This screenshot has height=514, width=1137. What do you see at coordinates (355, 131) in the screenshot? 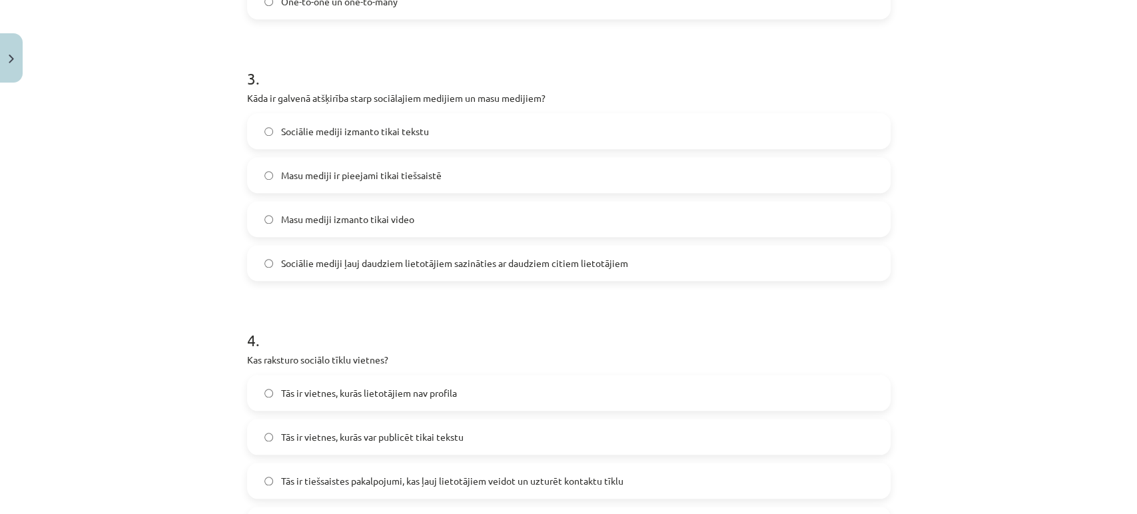
I see `span: Sociālie mediji izmanto tikai tekstu` at bounding box center [355, 131].